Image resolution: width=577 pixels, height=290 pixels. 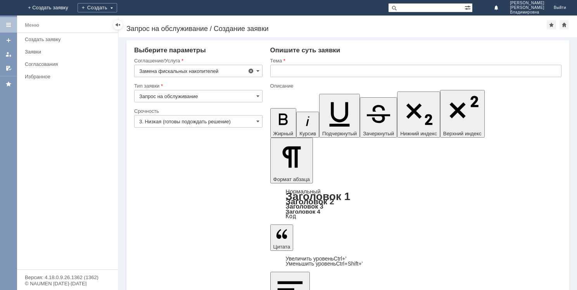 I want to click on button: Подчеркнутый, so click(x=339, y=115).